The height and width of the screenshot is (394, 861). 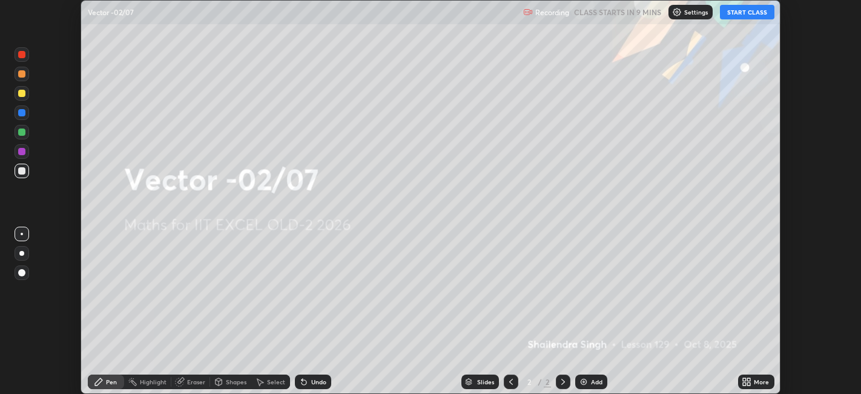 I want to click on div: Highlight, so click(x=153, y=382).